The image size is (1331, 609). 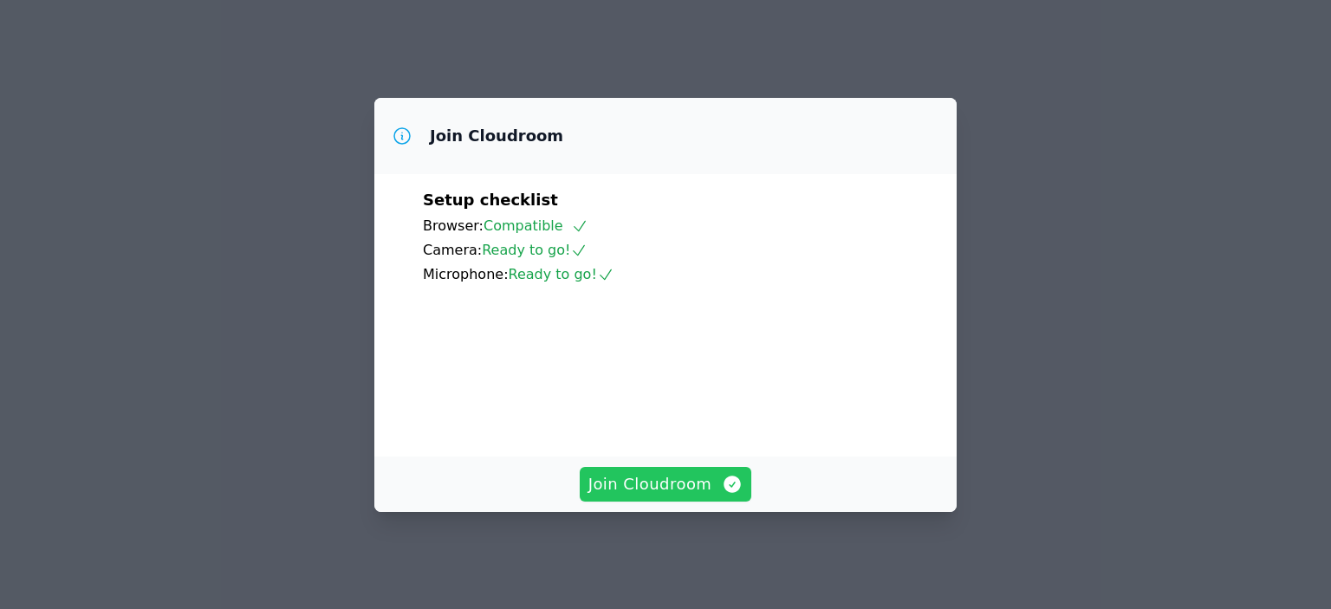 What do you see at coordinates (491, 199) in the screenshot?
I see `span: Setup checklist` at bounding box center [491, 199].